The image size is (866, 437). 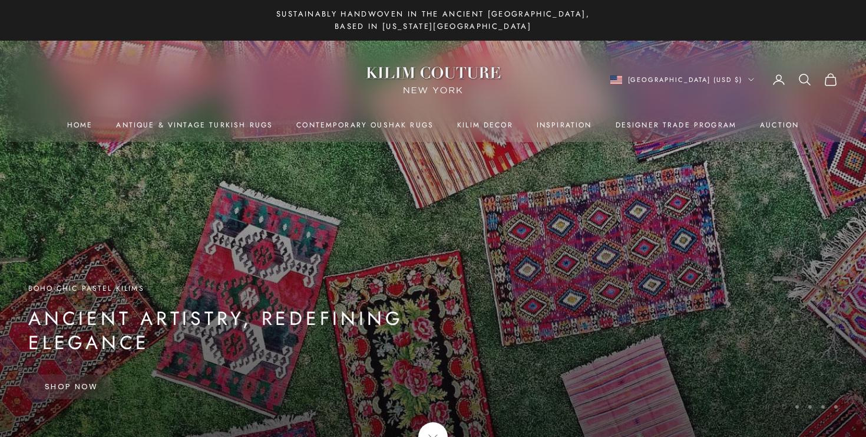 I want to click on a: Contemporary Oushak Rugs, so click(x=365, y=125).